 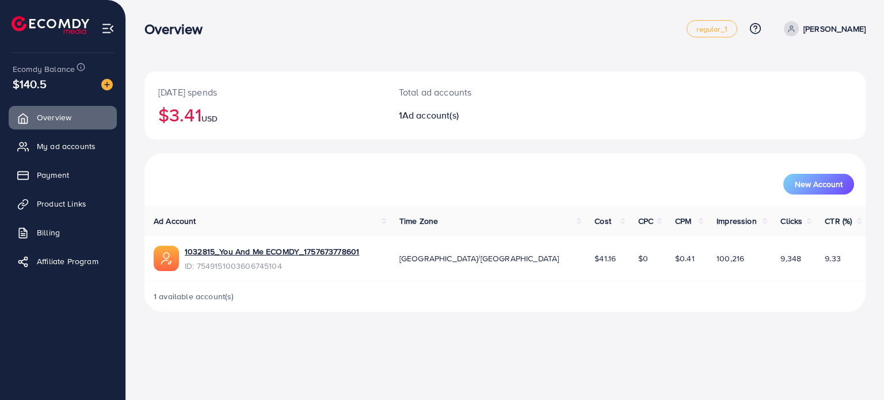 What do you see at coordinates (683, 221) in the screenshot?
I see `span: CPM` at bounding box center [683, 221].